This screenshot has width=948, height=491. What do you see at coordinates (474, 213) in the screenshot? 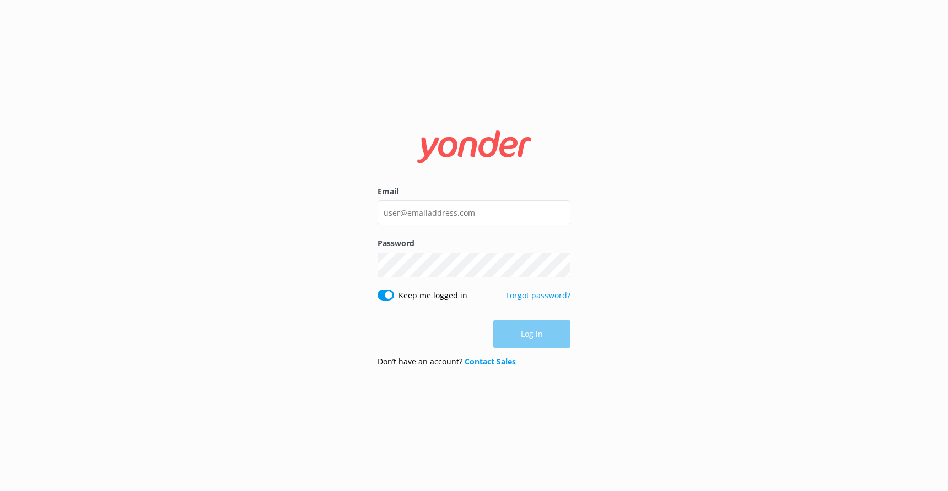
I see `input: user@emailaddress.com` at bounding box center [474, 213].